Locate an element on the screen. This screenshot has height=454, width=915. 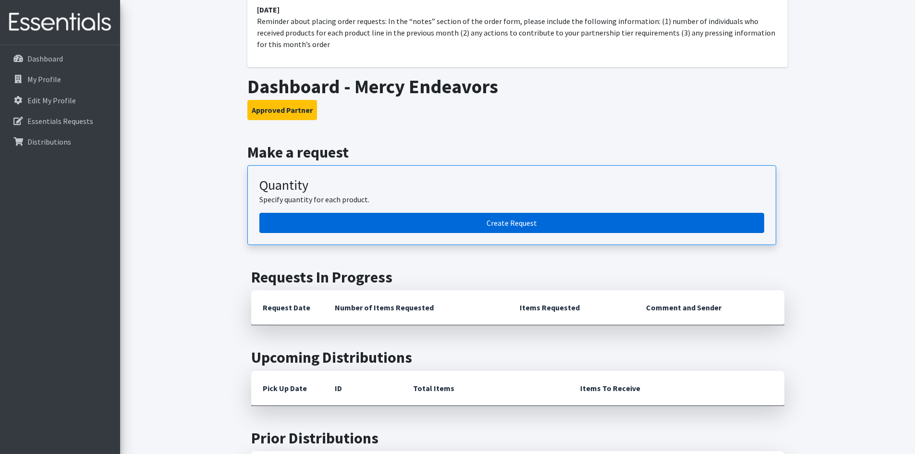
a: Essentials Requests is located at coordinates (60, 121).